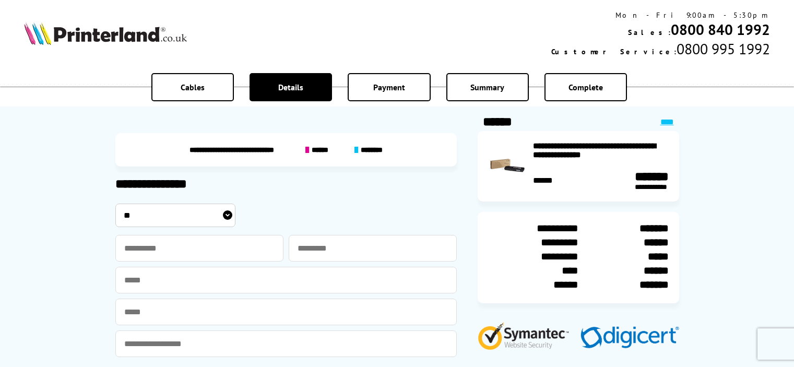 This screenshot has height=367, width=794. What do you see at coordinates (193, 87) in the screenshot?
I see `span: Cables` at bounding box center [193, 87].